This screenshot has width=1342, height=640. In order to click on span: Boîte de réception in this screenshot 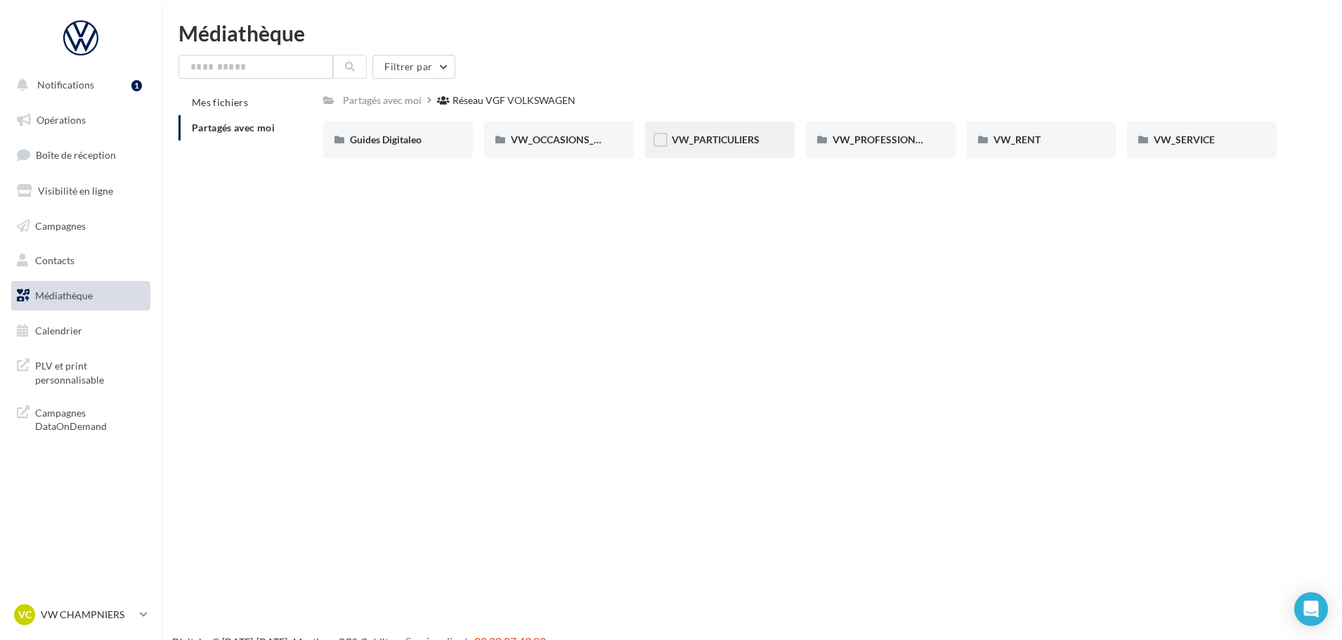, I will do `click(76, 155)`.